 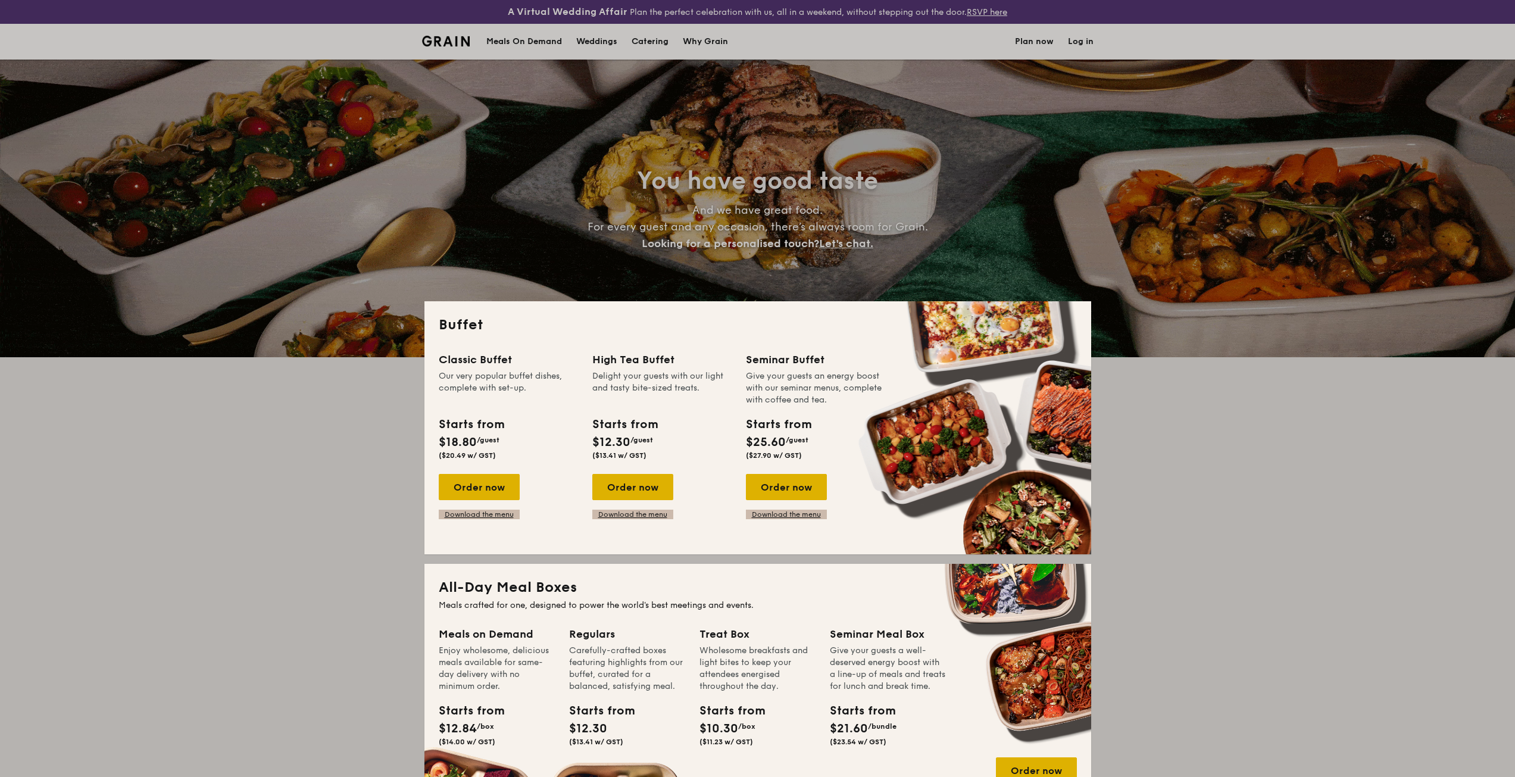 What do you see at coordinates (446, 41) in the screenshot?
I see `img: Grain` at bounding box center [446, 41].